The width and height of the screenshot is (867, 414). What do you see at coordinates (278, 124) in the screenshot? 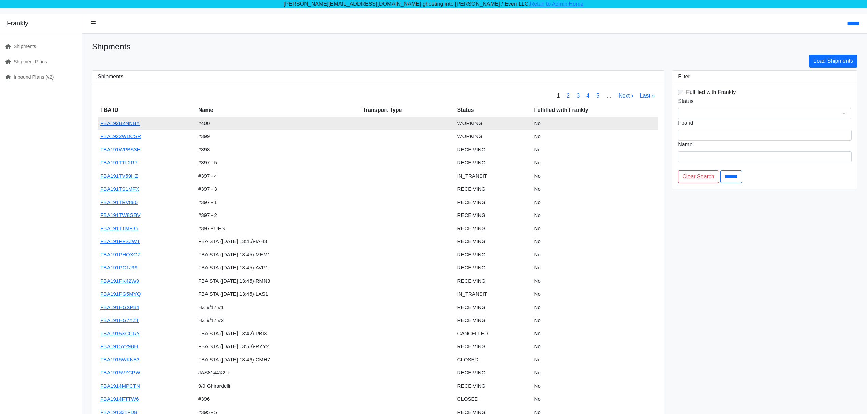
I see `td: #400` at bounding box center [278, 124].